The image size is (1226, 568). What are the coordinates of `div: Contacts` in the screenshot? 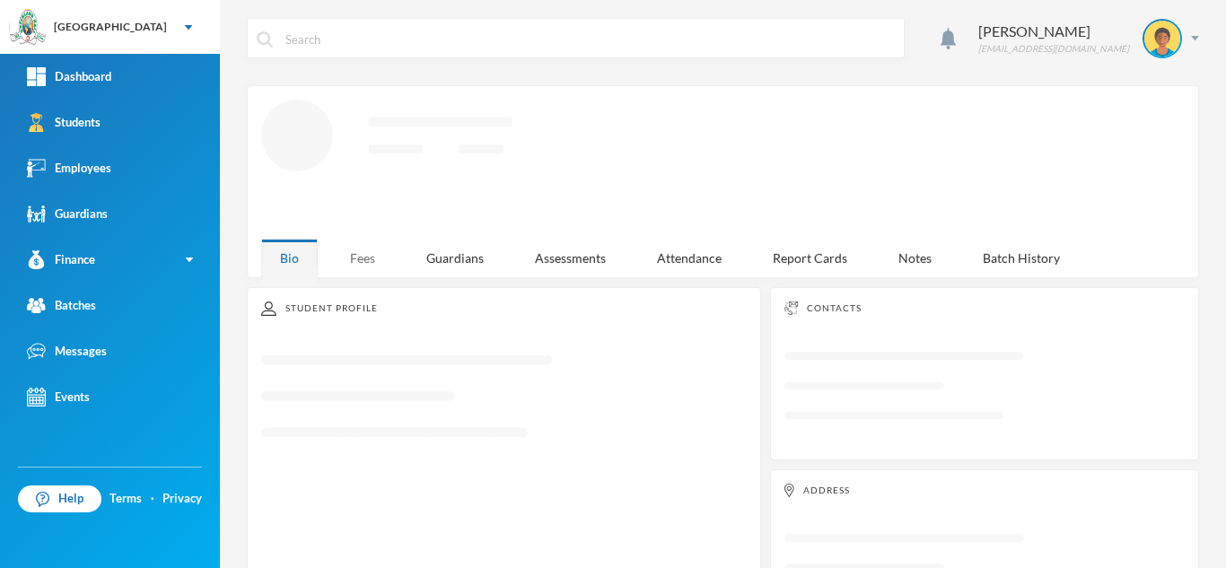 It's located at (984, 308).